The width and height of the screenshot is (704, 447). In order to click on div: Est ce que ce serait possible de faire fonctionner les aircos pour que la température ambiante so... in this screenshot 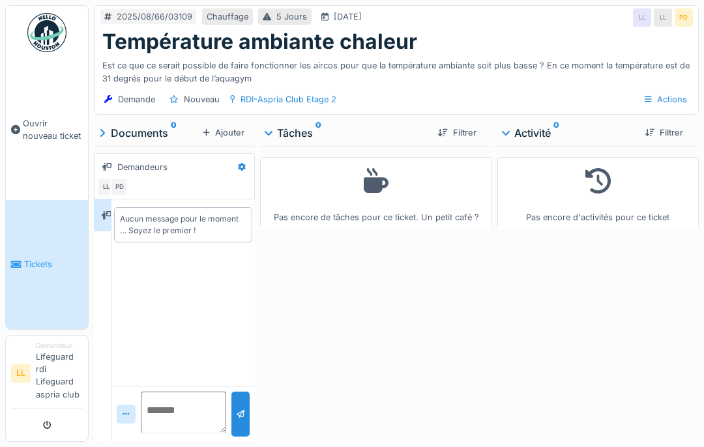, I will do `click(396, 69)`.